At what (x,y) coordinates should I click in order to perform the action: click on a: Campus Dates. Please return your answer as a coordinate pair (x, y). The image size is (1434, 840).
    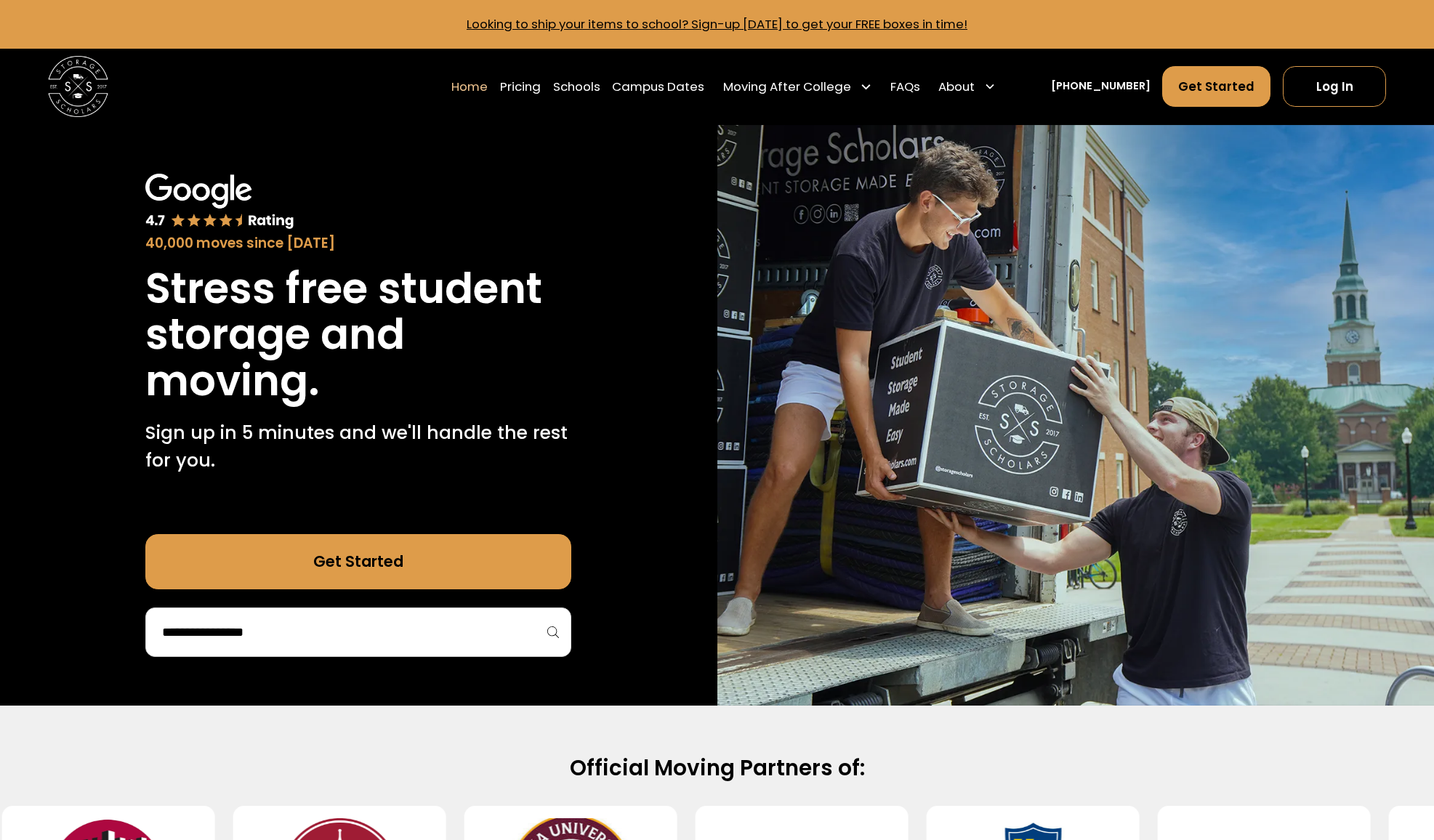
    Looking at the image, I should click on (657, 86).